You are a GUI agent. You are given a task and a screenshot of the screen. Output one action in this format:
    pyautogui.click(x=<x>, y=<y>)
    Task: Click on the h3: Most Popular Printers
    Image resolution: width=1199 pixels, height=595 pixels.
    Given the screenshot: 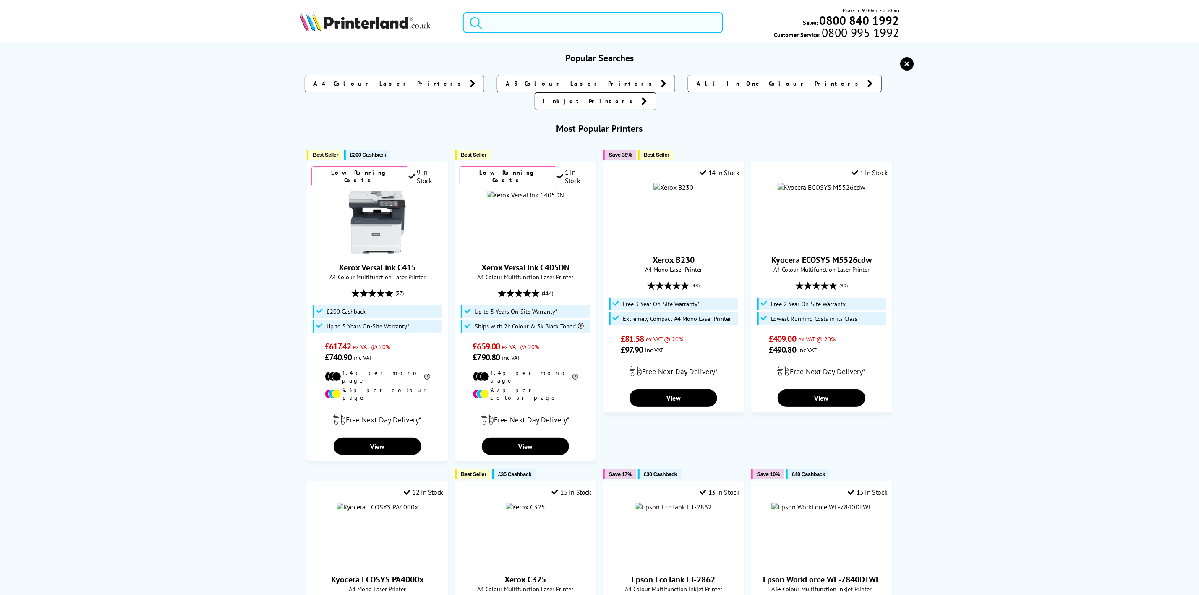 What is the action you would take?
    pyautogui.click(x=599, y=128)
    